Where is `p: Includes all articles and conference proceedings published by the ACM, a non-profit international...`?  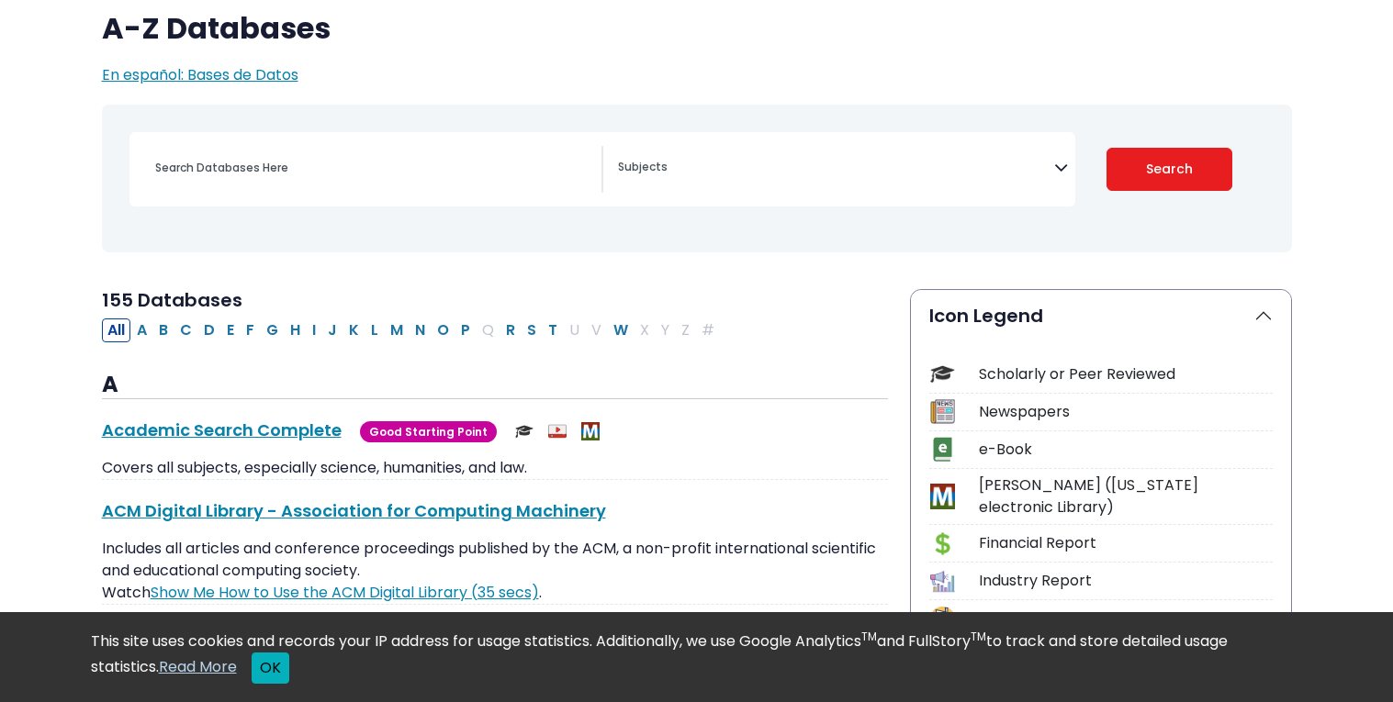 p: Includes all articles and conference proceedings published by the ACM, a non-profit international... is located at coordinates (495, 571).